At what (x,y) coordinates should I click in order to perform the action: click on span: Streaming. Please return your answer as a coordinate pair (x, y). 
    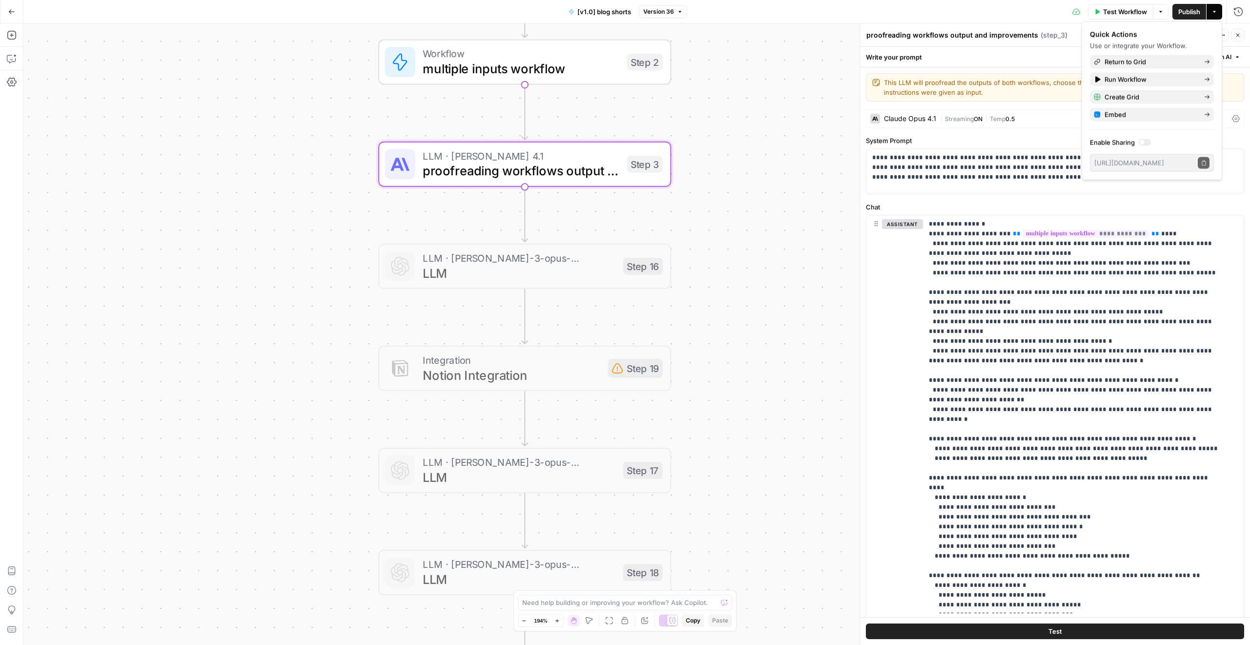
    Looking at the image, I should click on (959, 119).